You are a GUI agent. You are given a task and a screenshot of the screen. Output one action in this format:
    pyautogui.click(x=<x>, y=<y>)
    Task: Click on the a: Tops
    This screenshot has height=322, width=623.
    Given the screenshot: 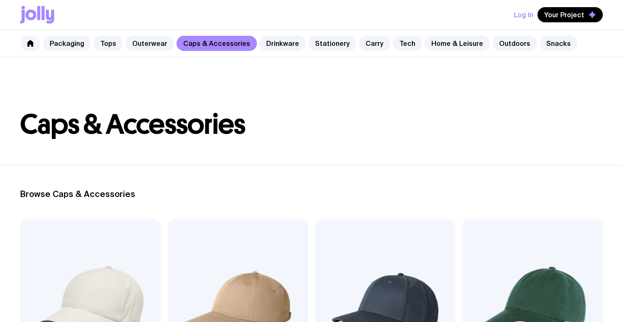 What is the action you would take?
    pyautogui.click(x=108, y=43)
    